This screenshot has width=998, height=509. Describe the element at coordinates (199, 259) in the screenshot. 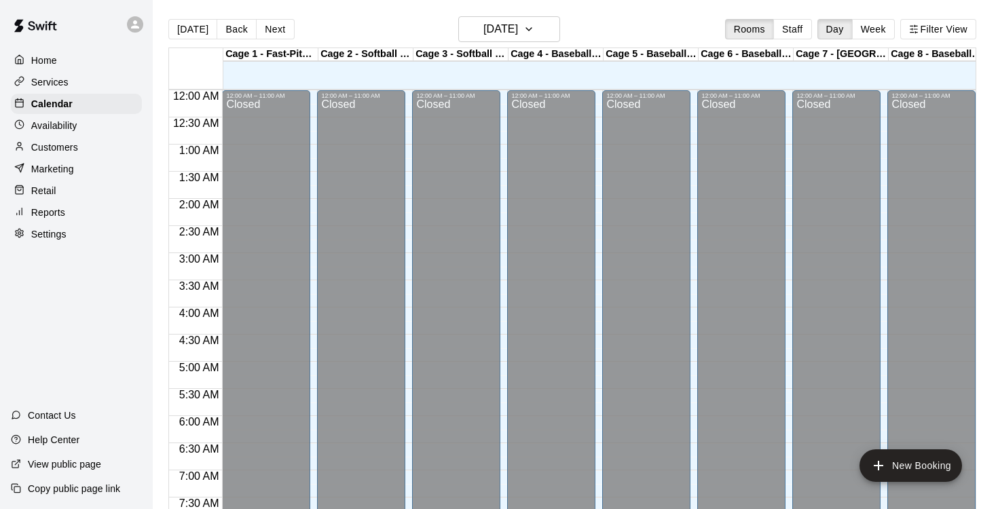

I see `span: 3:00 AM` at that location.